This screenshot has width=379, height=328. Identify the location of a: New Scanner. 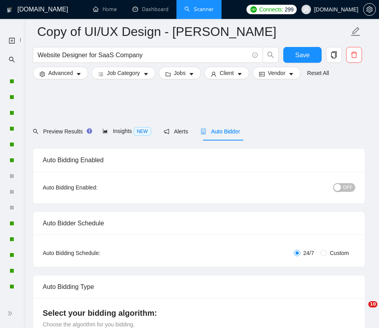
(12, 40).